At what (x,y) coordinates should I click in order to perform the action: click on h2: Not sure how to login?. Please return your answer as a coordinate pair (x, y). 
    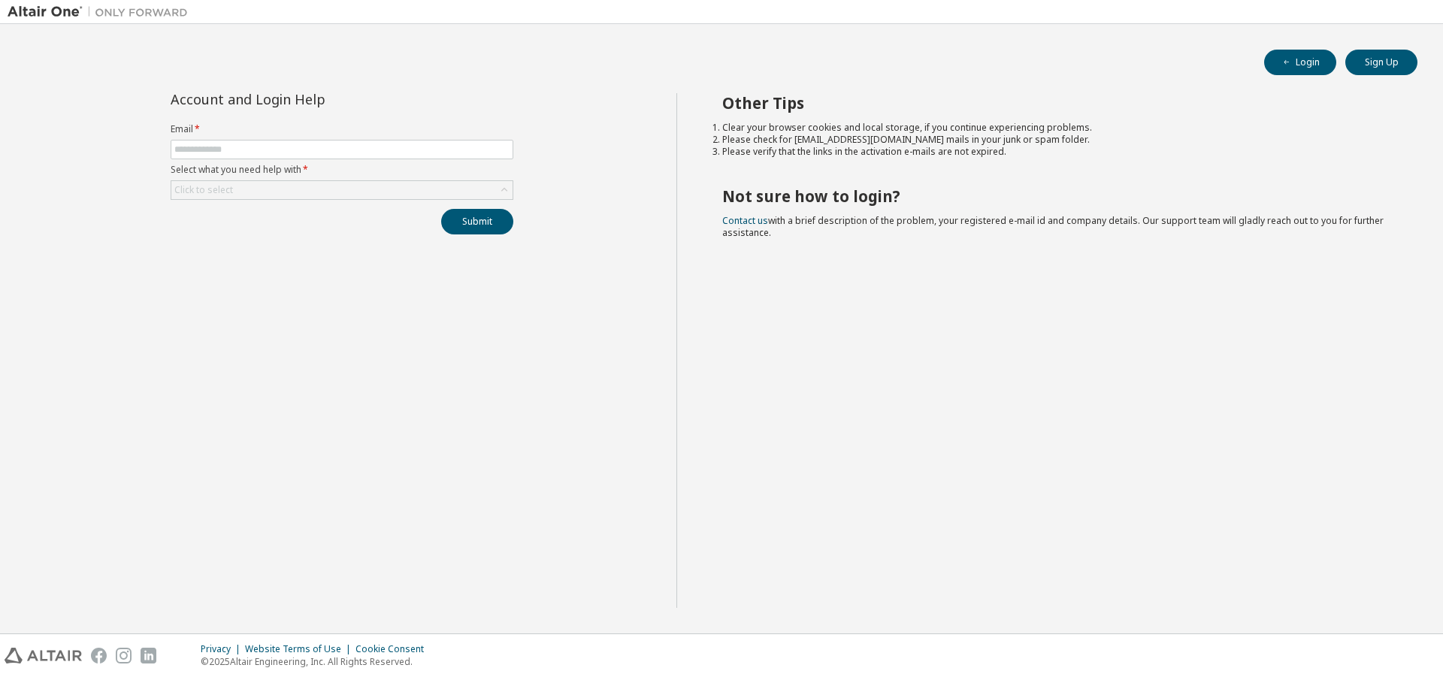
    Looking at the image, I should click on (1057, 196).